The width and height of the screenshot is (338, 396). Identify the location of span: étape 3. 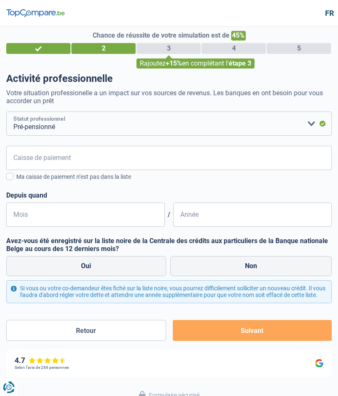
(240, 63).